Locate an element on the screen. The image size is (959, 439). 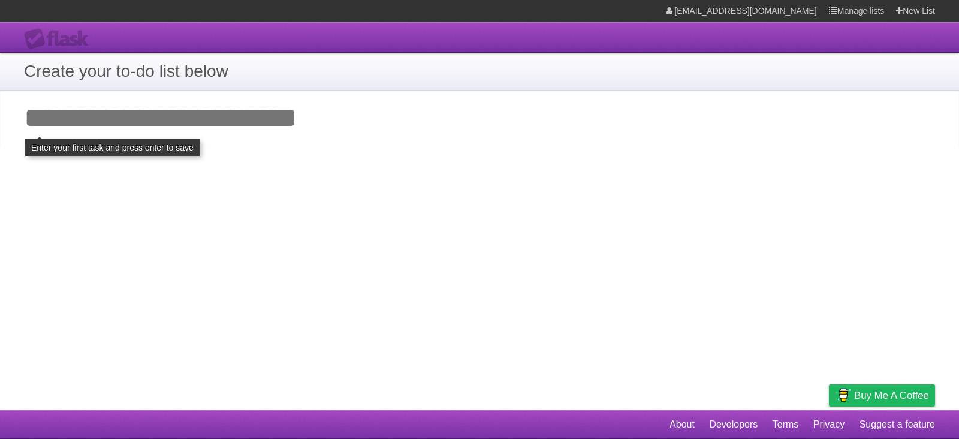
a: Privacy is located at coordinates (829, 424).